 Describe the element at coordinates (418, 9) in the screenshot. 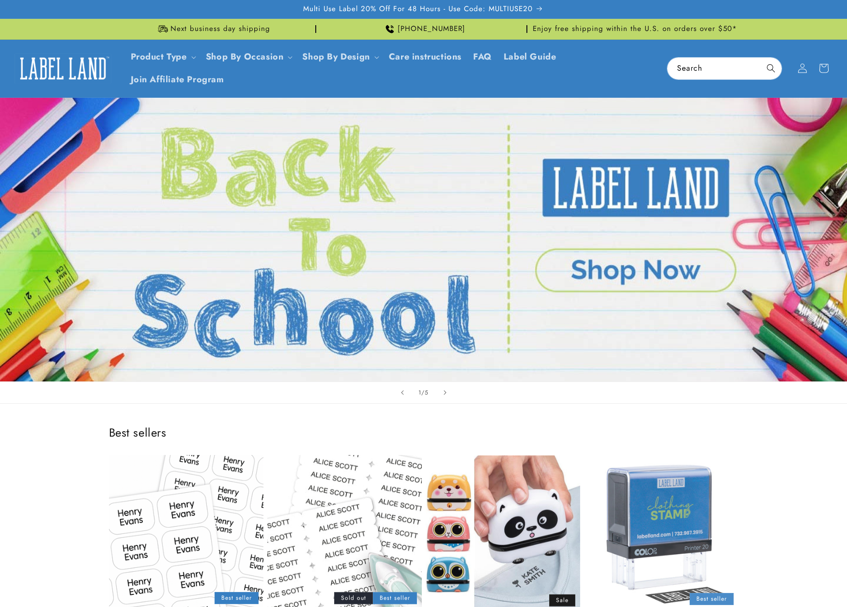

I see `span: Multi Use Label 20% Off For 48 Hours - Use Code: MULTIUSE20` at that location.